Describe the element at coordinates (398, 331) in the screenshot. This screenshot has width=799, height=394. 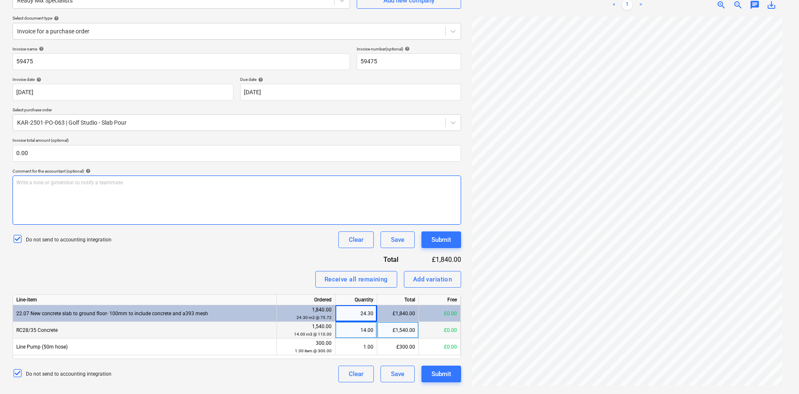
I see `div: £1,540.00` at that location.